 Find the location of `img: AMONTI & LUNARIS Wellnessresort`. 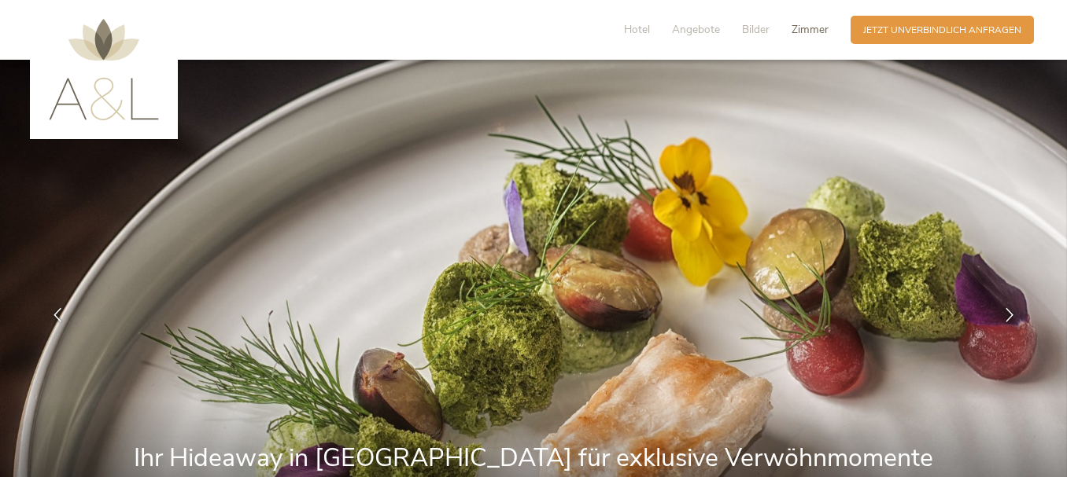

img: AMONTI & LUNARIS Wellnessresort is located at coordinates (104, 69).